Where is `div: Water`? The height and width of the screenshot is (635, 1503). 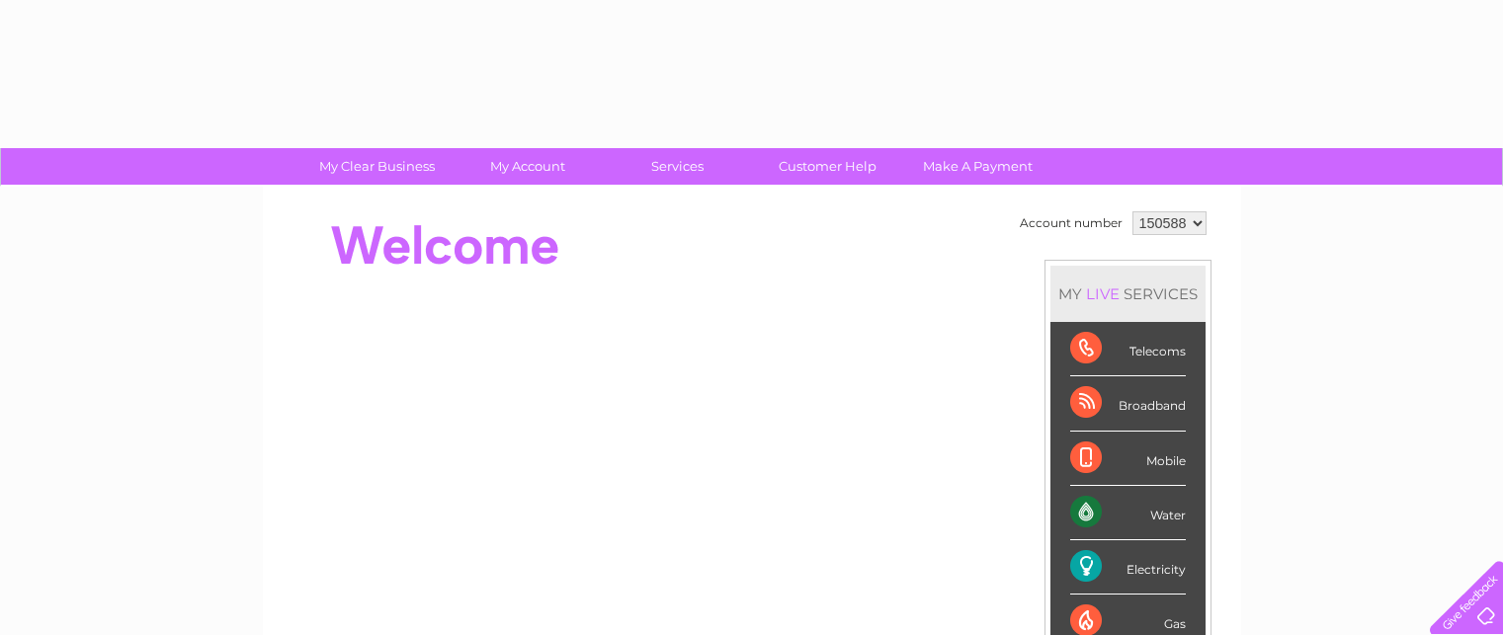 div: Water is located at coordinates (1127, 513).